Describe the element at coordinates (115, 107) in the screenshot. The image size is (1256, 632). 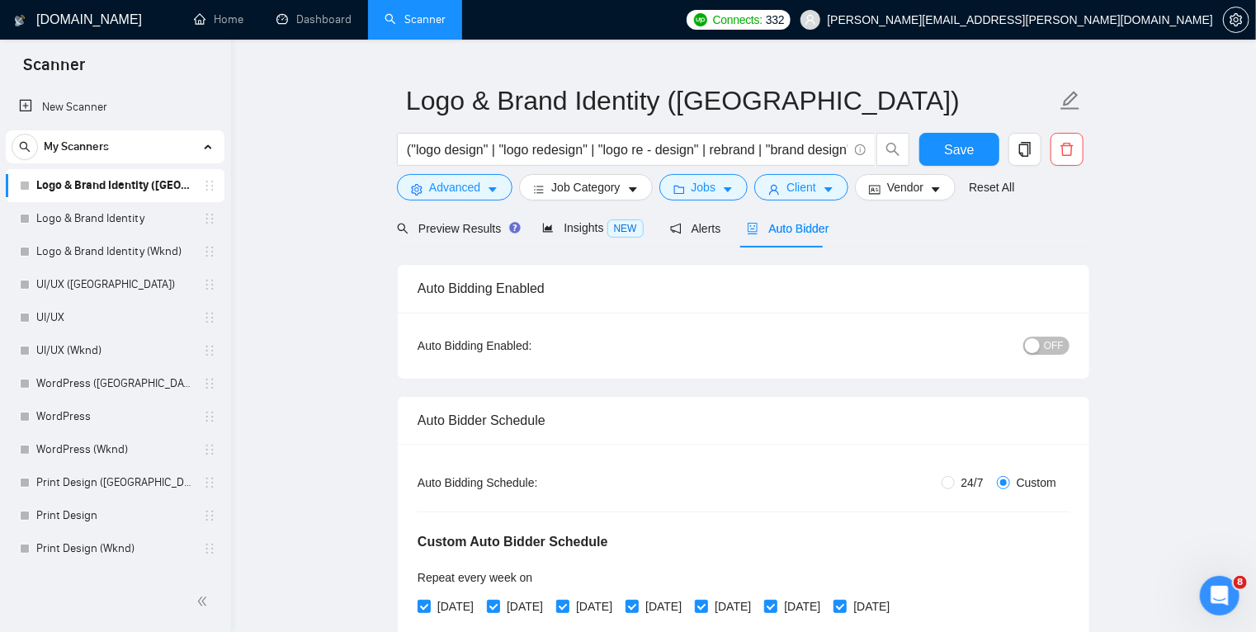
I see `a: New Scanner` at that location.